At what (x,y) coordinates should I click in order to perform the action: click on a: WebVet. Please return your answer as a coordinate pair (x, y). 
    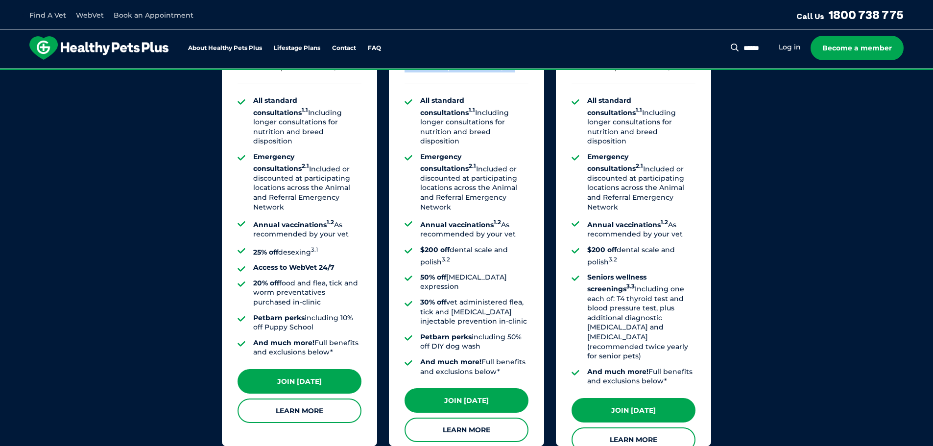
    Looking at the image, I should click on (90, 15).